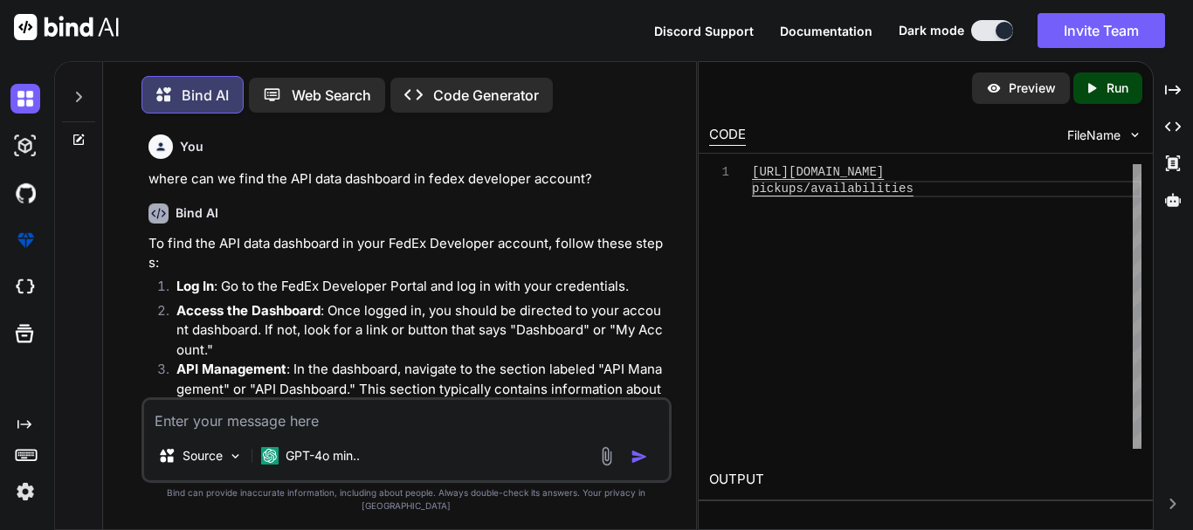 The height and width of the screenshot is (530, 1193). I want to click on img: darkChat, so click(25, 99).